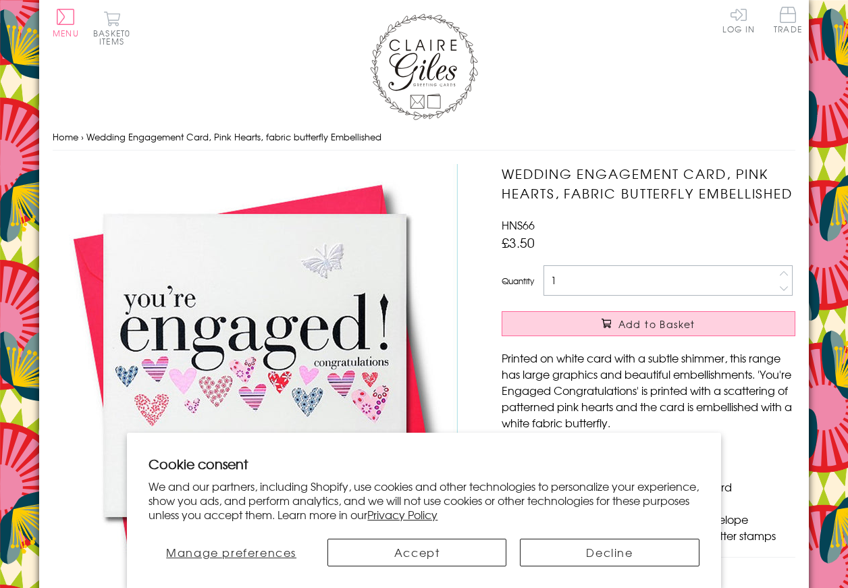  Describe the element at coordinates (65, 23) in the screenshot. I see `button: Menu` at that location.